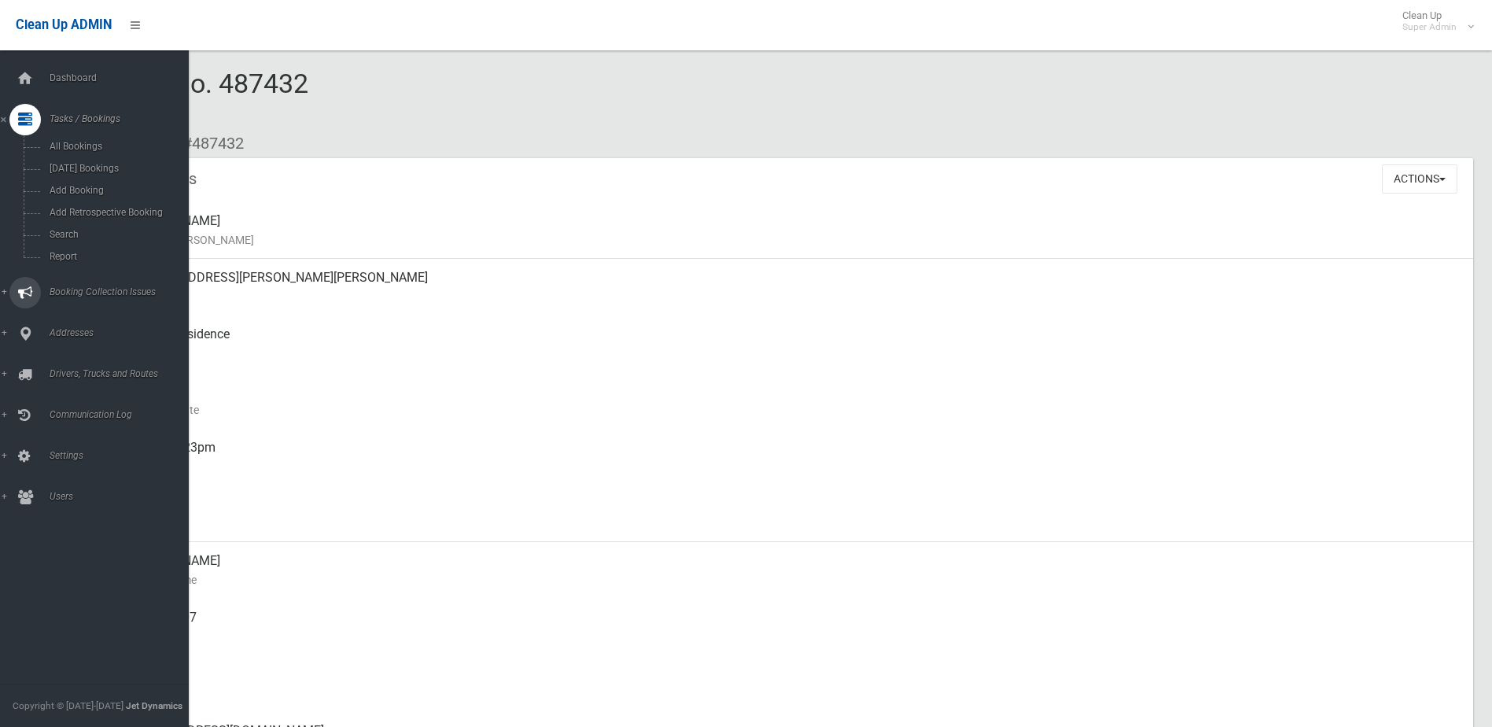  What do you see at coordinates (189, 98) in the screenshot?
I see `span: Booking No. 487432` at bounding box center [189, 98].